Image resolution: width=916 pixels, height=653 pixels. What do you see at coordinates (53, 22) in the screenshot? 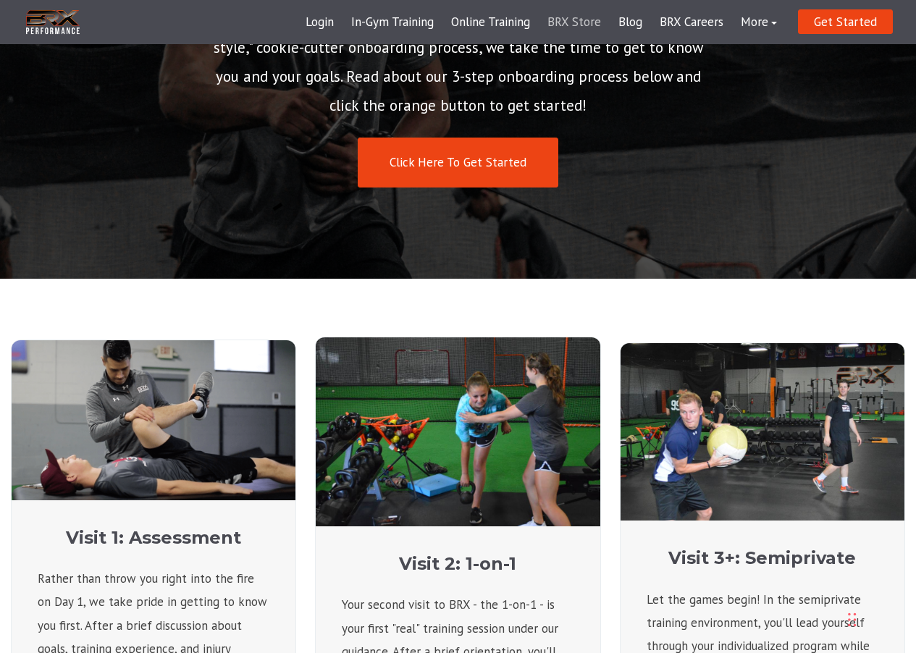
I see `img: BRX Transparent Logo-2` at bounding box center [53, 22].